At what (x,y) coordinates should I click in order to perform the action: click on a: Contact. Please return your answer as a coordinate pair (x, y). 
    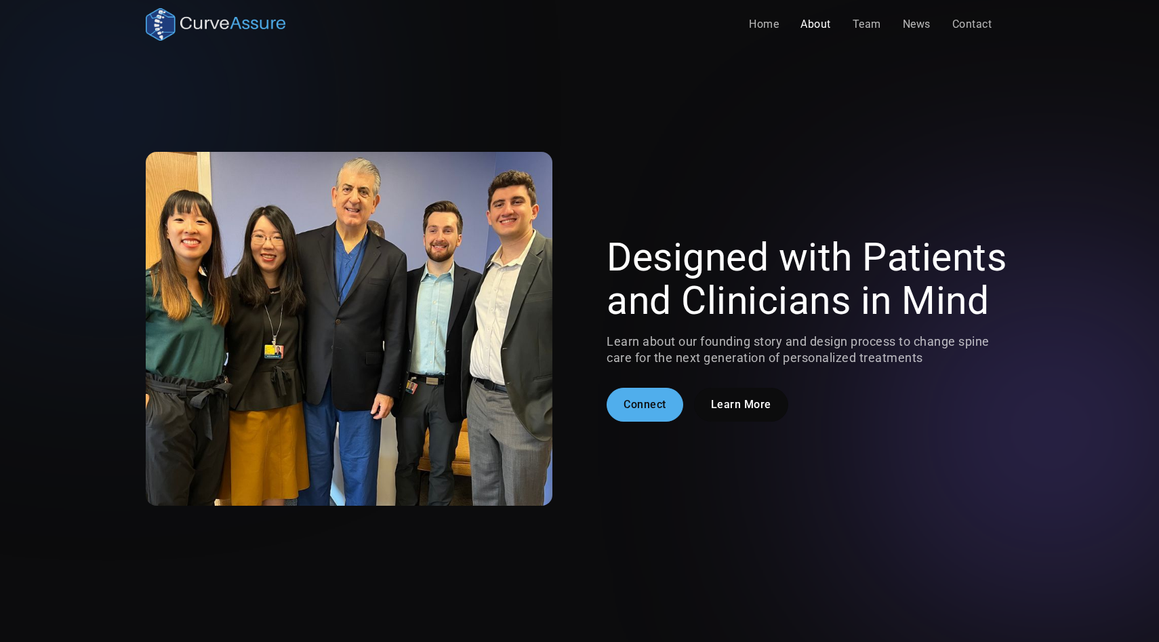
    Looking at the image, I should click on (972, 24).